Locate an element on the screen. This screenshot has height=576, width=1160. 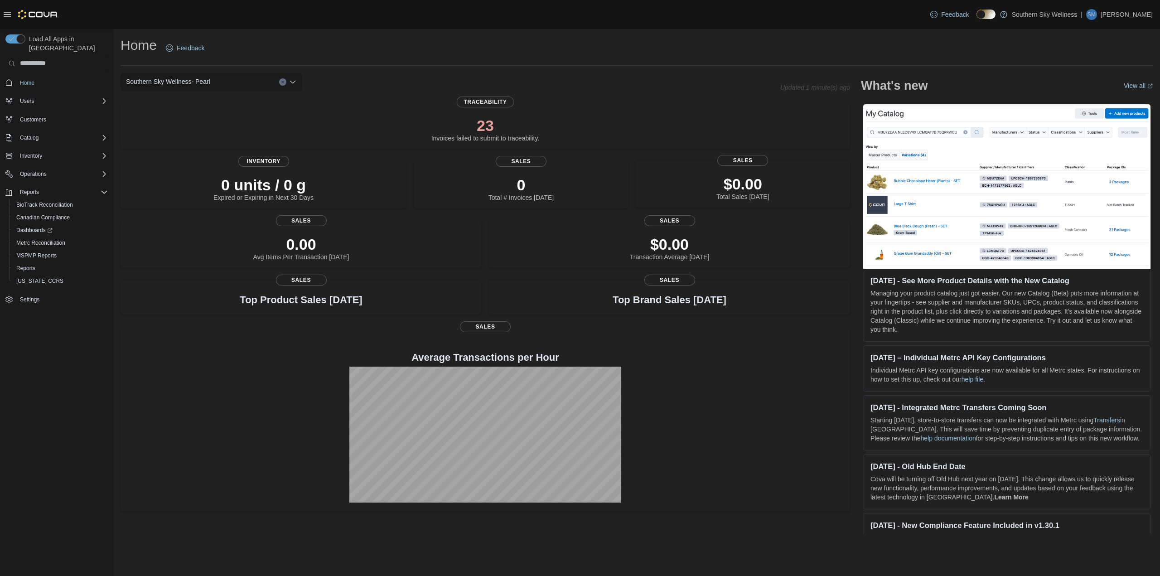
button: Home is located at coordinates (57, 82).